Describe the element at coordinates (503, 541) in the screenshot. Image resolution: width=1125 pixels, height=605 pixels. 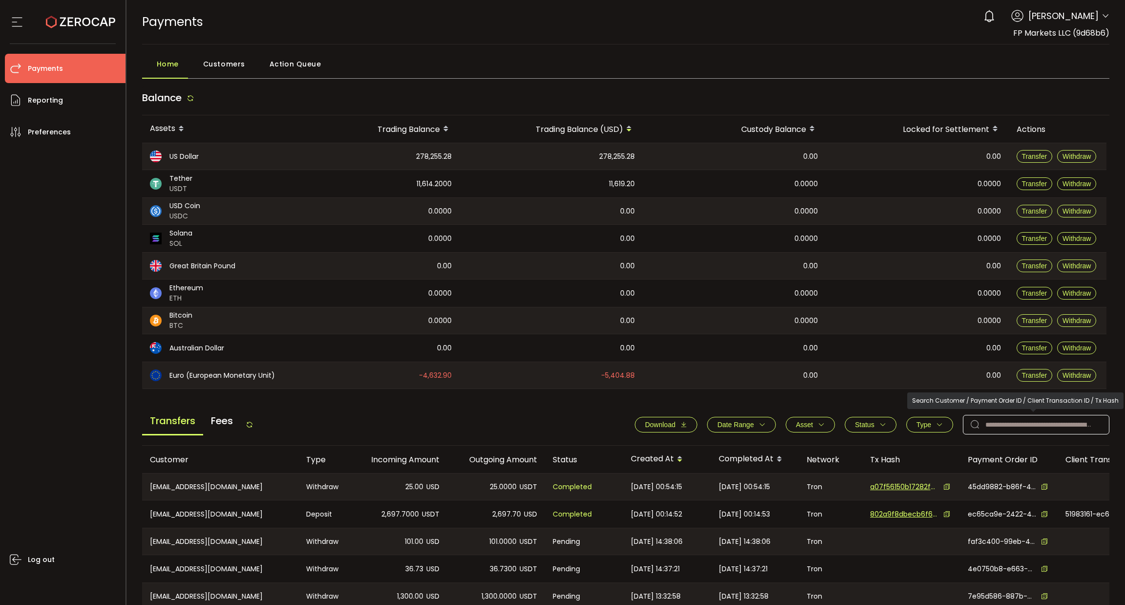
I see `span: 101.0000` at that location.